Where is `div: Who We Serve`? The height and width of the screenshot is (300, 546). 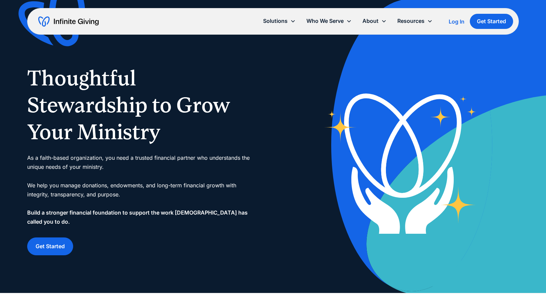
div: Who We Serve is located at coordinates (325, 21).